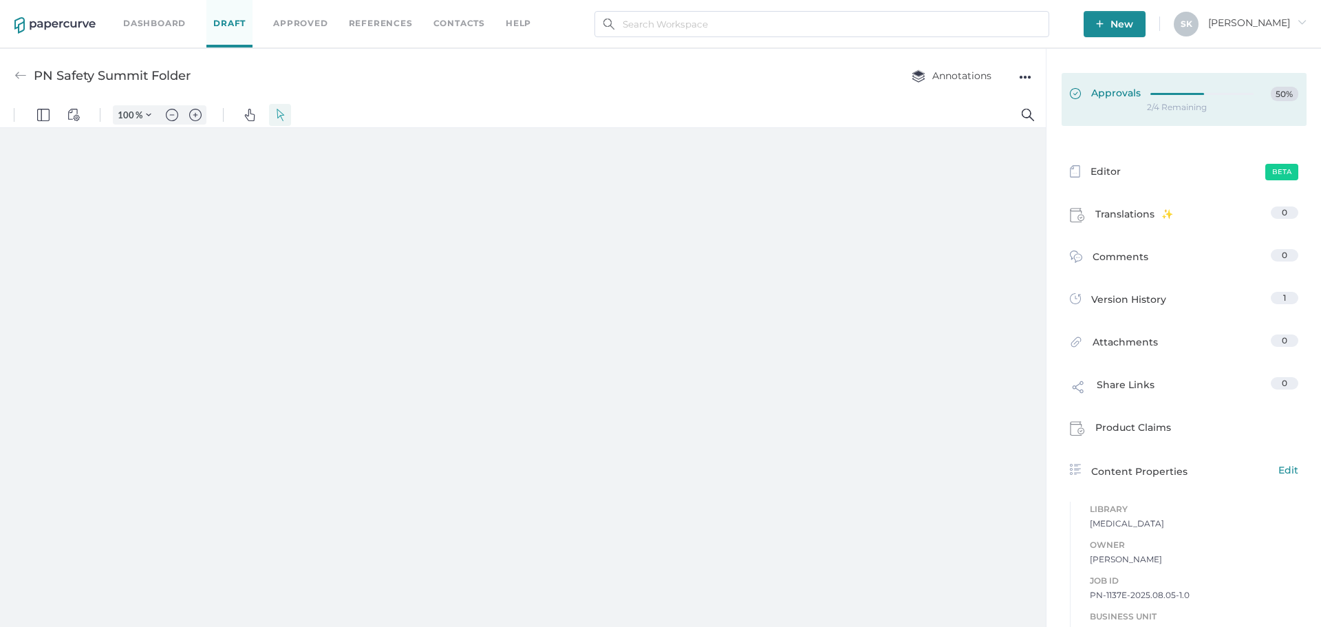 The width and height of the screenshot is (1321, 627). I want to click on img: default-pan.svg, so click(250, 12).